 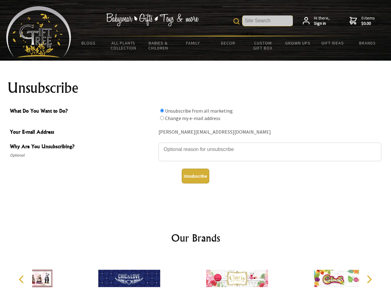 I want to click on a: Grown Ups, so click(x=297, y=43).